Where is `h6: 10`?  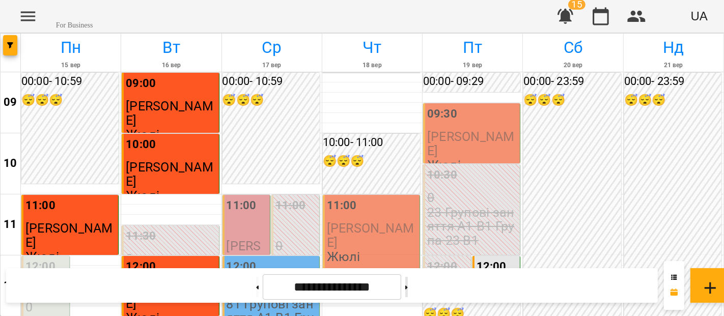 h6: 10 is located at coordinates (10, 163).